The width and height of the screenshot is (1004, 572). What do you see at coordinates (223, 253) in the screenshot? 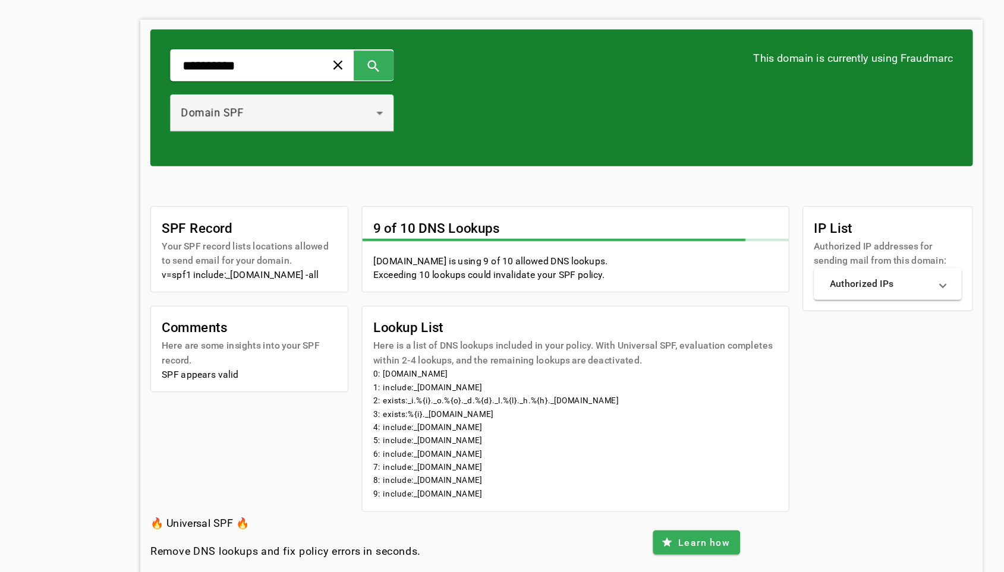
I see `mat-card-subtitle: Your SPF record lists locations allowed to send email for your domain.` at bounding box center [223, 253].